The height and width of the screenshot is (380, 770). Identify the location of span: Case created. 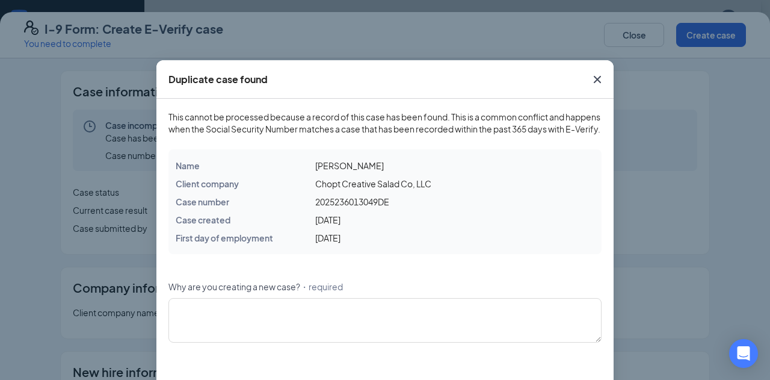
(203, 220).